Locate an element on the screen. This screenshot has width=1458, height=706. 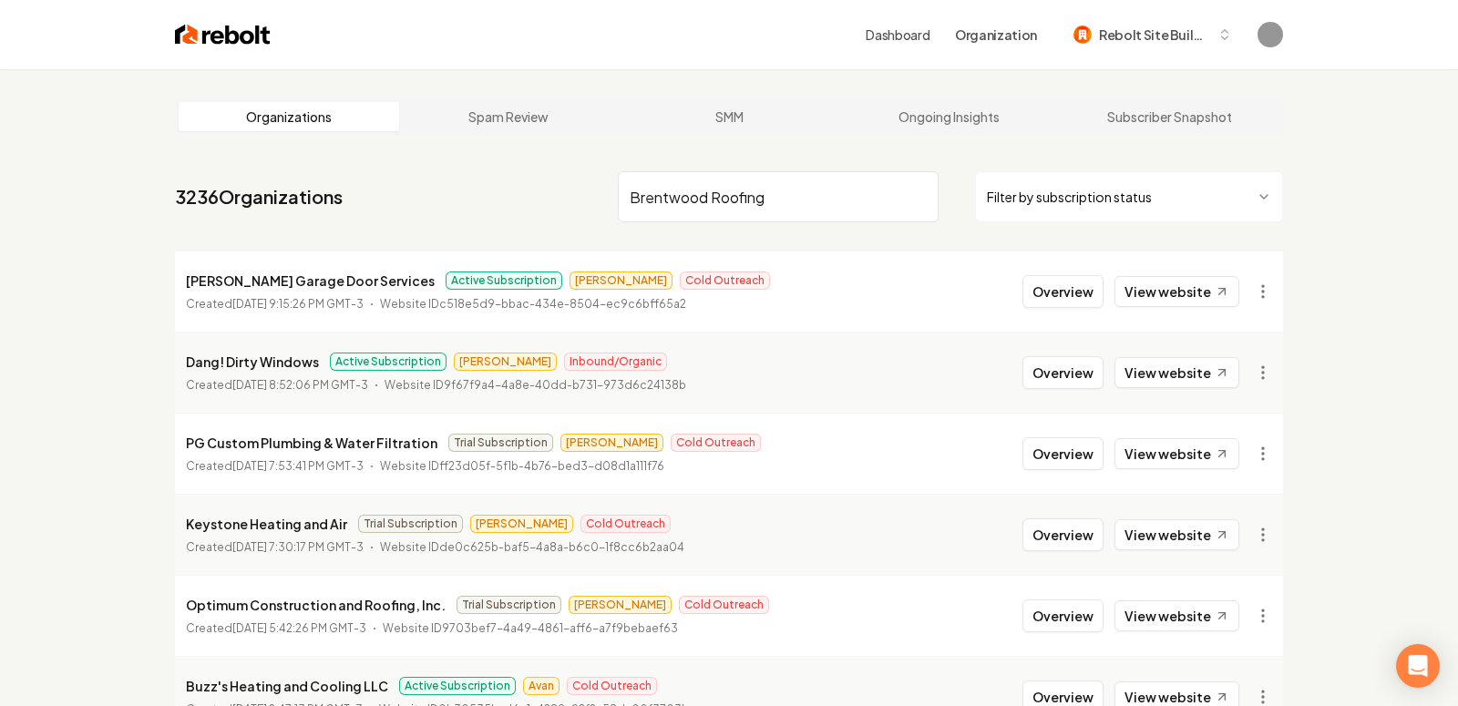
button: Open user button is located at coordinates (1270, 35).